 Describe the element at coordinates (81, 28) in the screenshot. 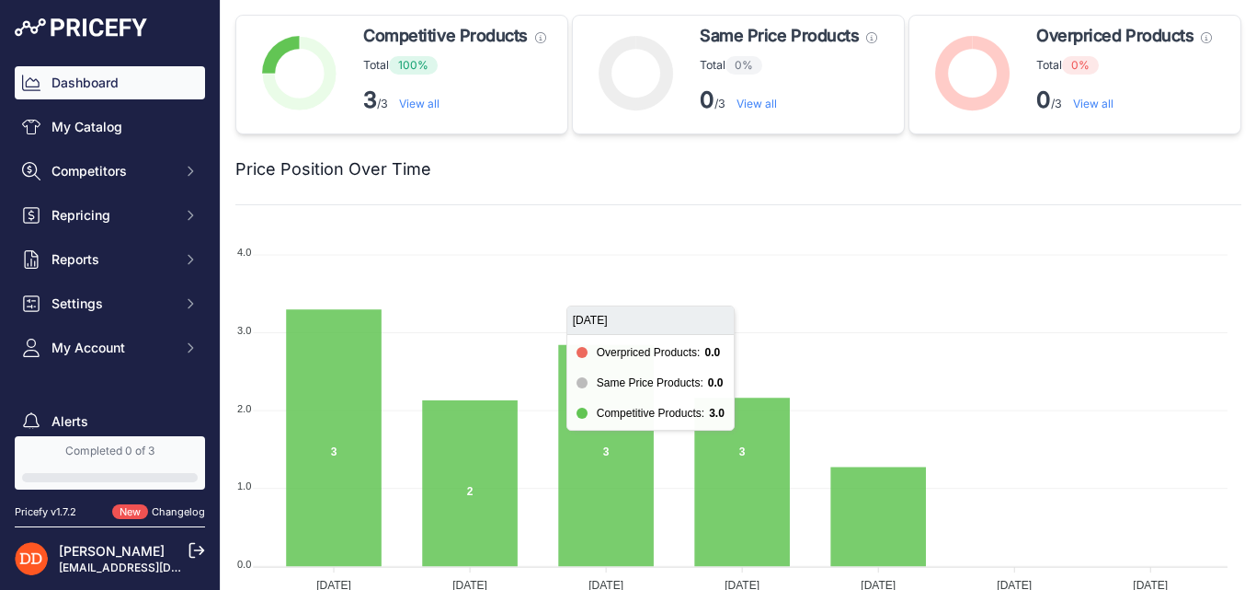

I see `img: Pricefy Logo` at that location.